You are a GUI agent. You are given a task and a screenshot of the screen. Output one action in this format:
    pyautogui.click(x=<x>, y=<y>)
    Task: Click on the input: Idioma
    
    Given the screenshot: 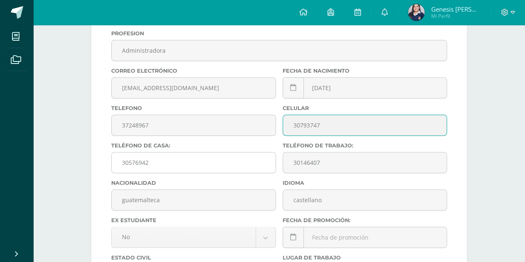 What is the action you would take?
    pyautogui.click(x=365, y=200)
    